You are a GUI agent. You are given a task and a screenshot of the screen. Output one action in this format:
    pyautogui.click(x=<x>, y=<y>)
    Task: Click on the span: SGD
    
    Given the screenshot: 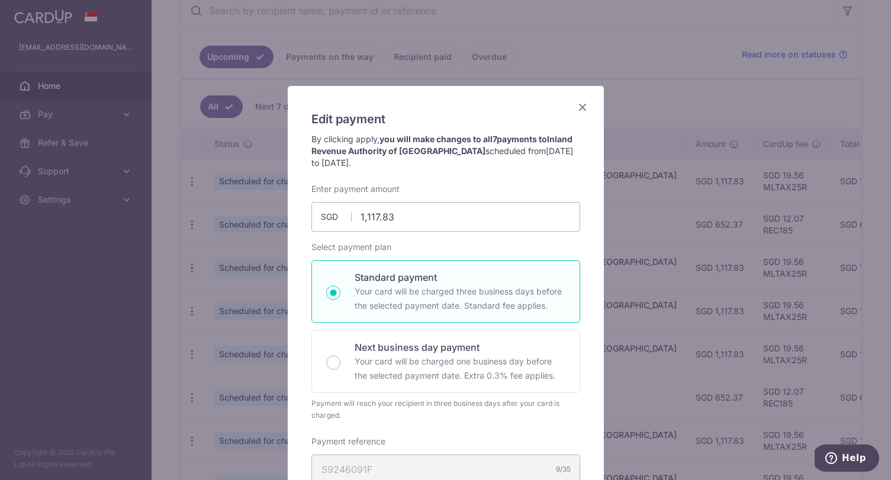 What is the action you would take?
    pyautogui.click(x=336, y=217)
    